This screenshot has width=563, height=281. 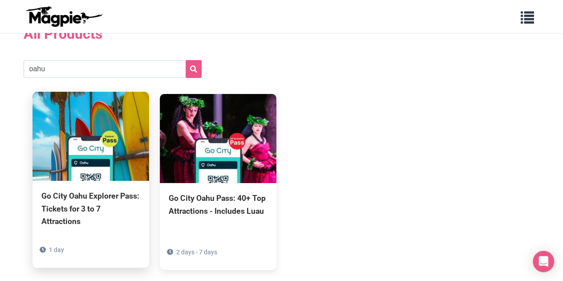 I want to click on div: Go City Oahu Pass: 40+ Top Attractions - Includes Luau, so click(x=218, y=204).